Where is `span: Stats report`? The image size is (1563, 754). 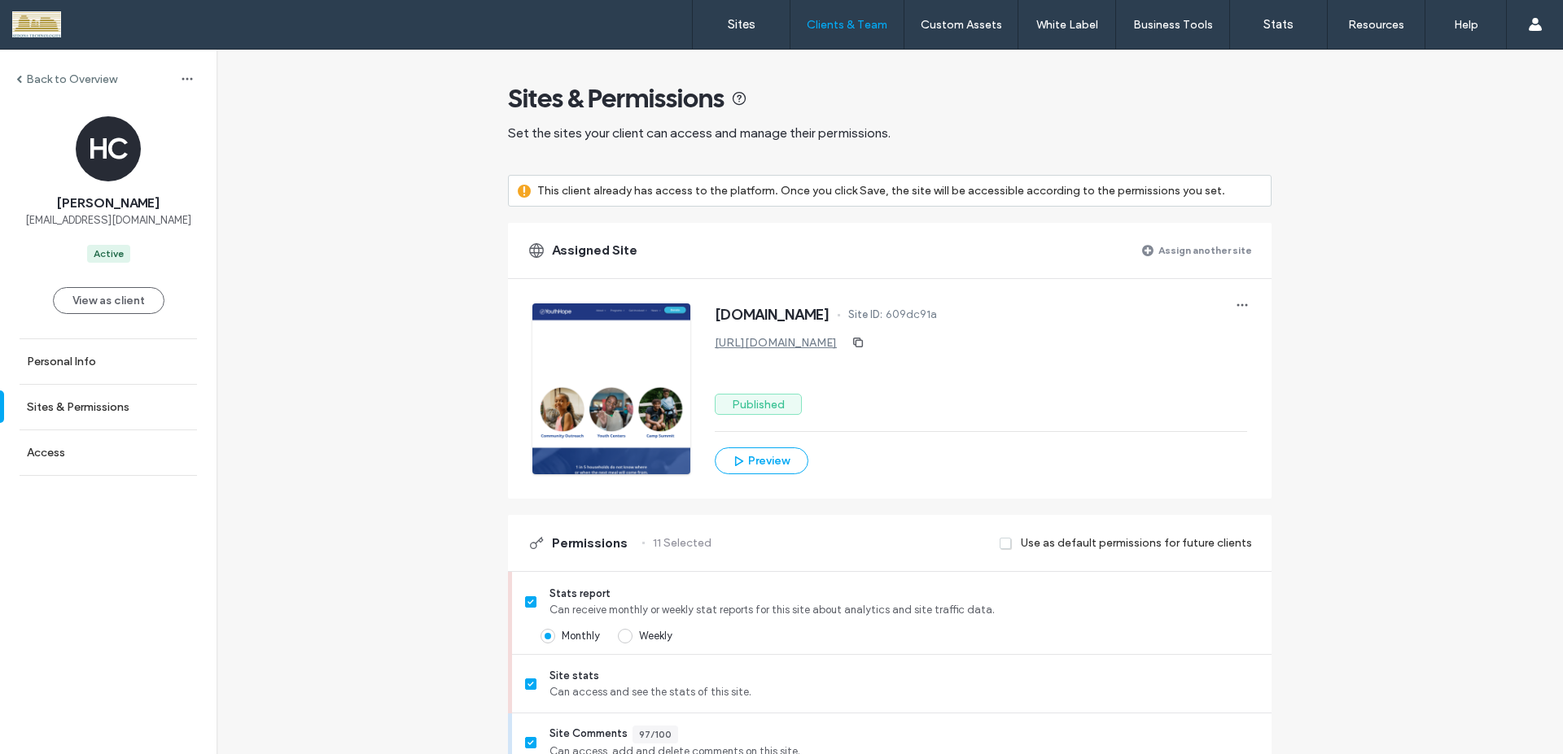 span: Stats report is located at coordinates (903, 594).